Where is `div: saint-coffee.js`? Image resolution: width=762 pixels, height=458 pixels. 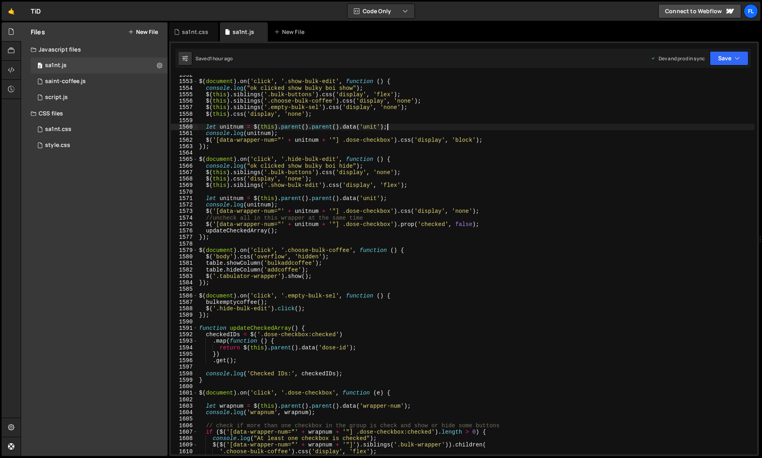 div: saint-coffee.js is located at coordinates (65, 81).